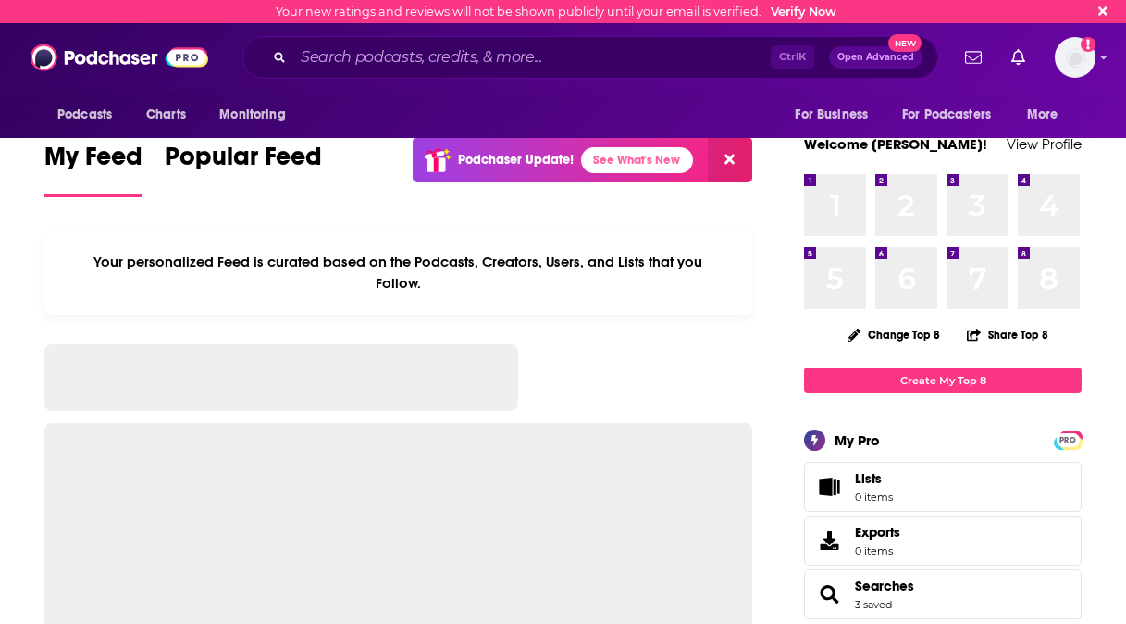 This screenshot has width=1126, height=624. Describe the element at coordinates (532, 57) in the screenshot. I see `input: Search podcasts, credits, & more...` at that location.